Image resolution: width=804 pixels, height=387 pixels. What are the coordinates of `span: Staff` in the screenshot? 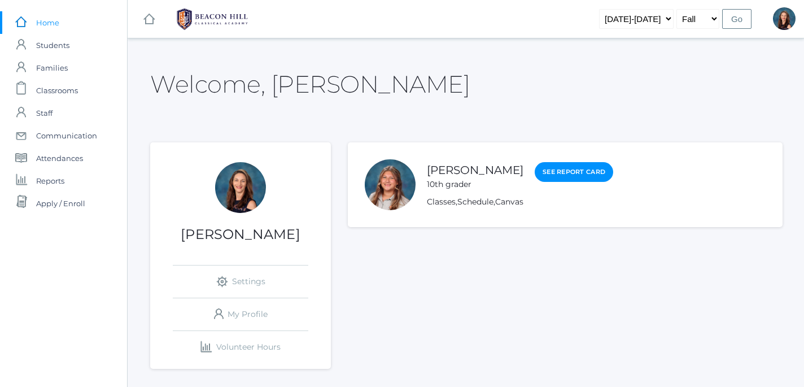 It's located at (44, 113).